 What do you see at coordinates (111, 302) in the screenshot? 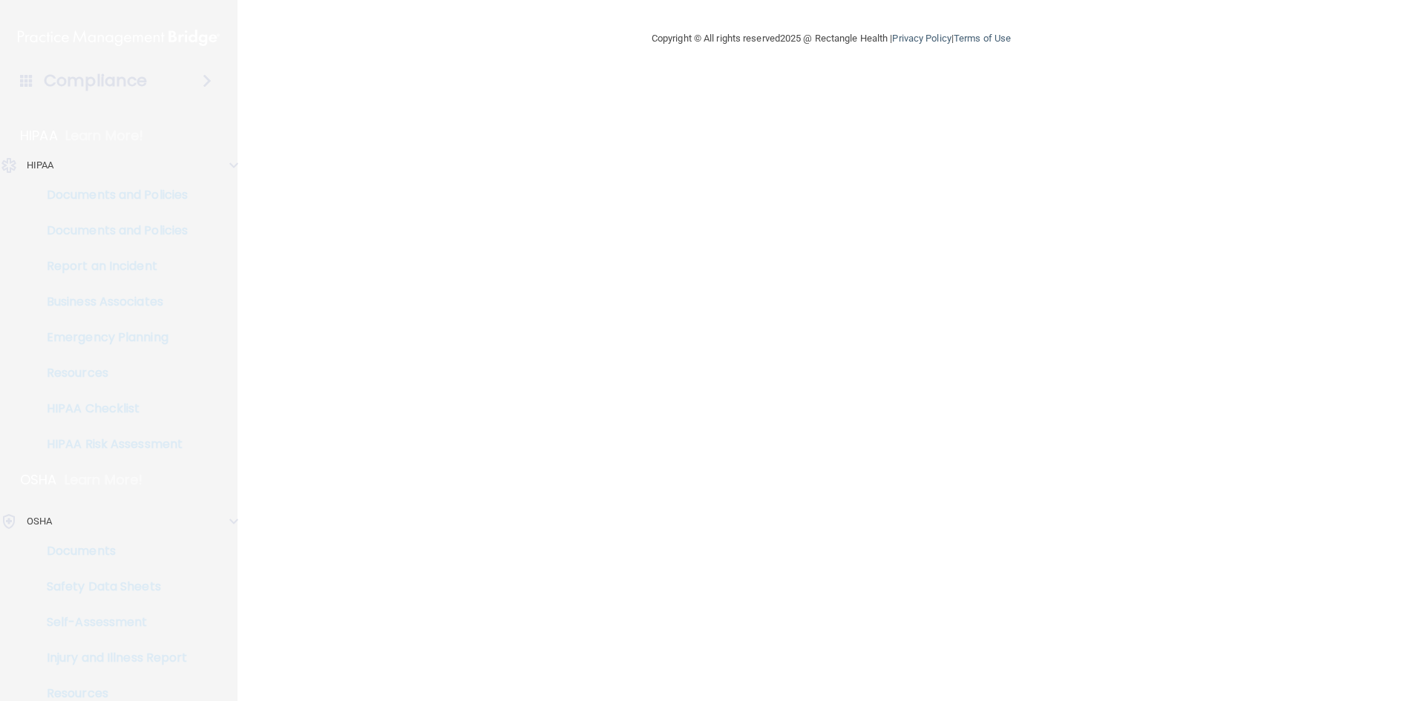
I see `p: Business Associates` at bounding box center [111, 302].